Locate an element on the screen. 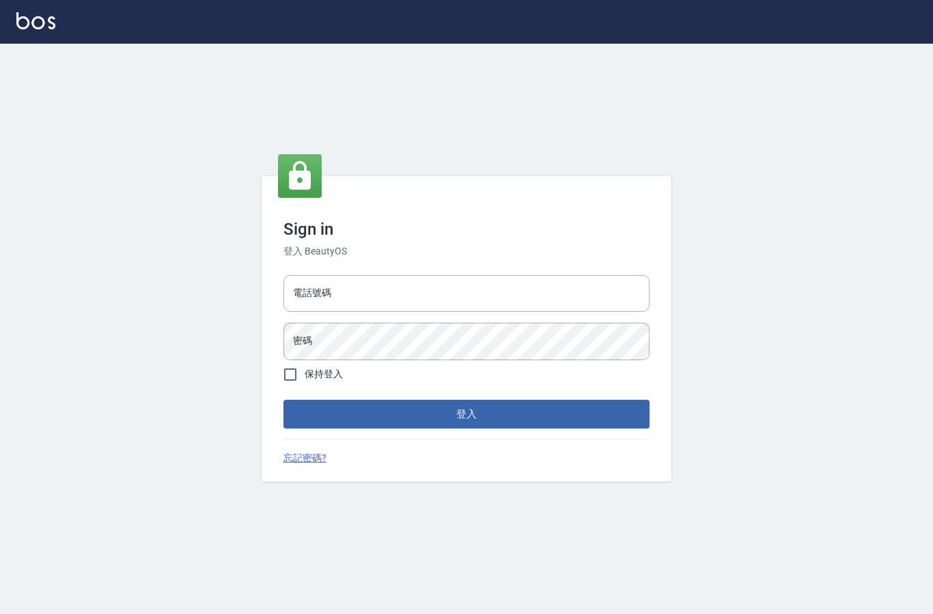 The width and height of the screenshot is (933, 614). h3: Sign in is located at coordinates (466, 229).